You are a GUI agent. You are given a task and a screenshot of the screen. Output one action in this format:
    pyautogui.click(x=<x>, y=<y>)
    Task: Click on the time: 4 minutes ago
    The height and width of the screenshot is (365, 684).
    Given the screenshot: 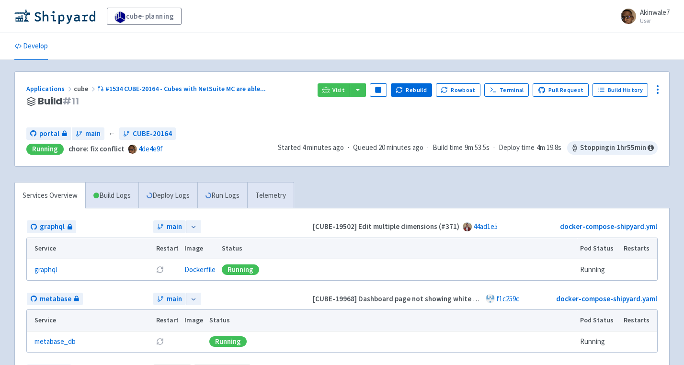 What is the action you would take?
    pyautogui.click(x=323, y=147)
    